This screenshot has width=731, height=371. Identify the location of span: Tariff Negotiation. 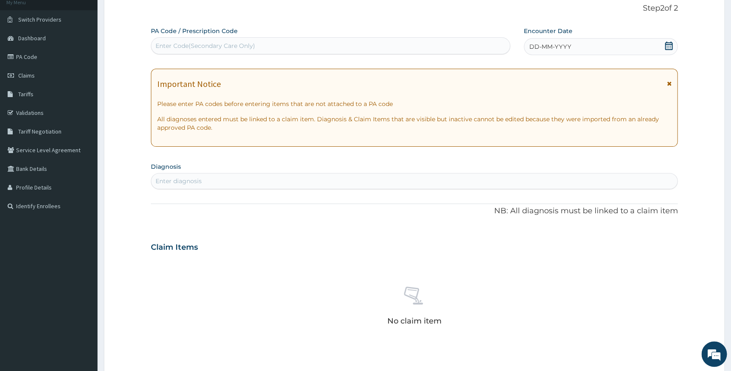
(40, 131).